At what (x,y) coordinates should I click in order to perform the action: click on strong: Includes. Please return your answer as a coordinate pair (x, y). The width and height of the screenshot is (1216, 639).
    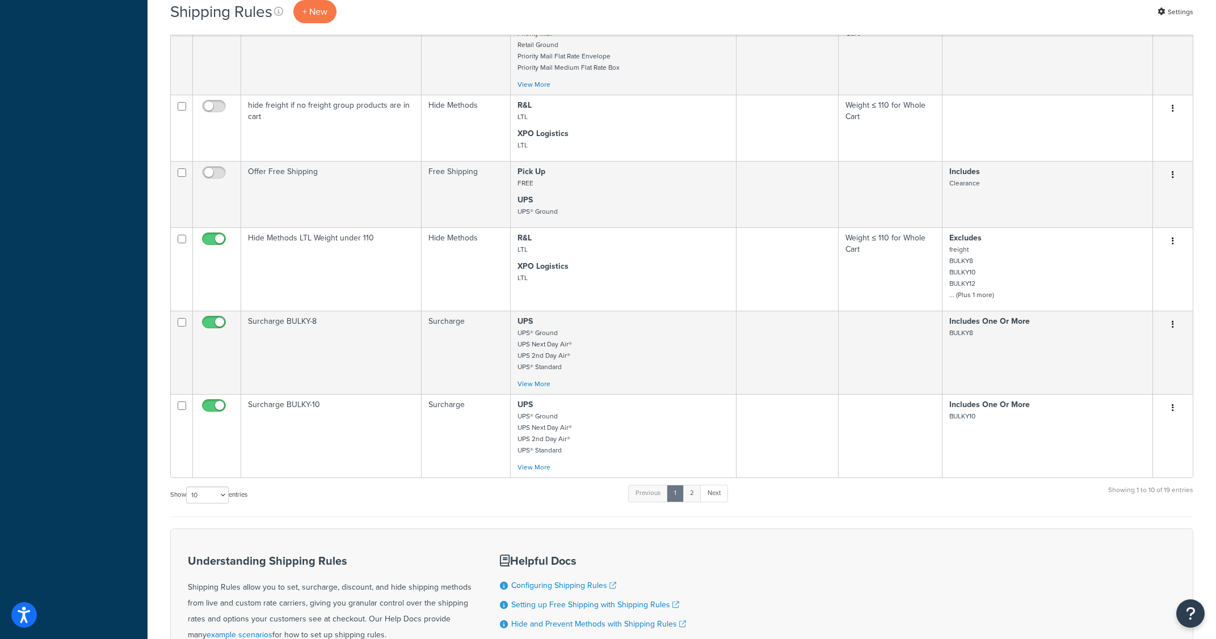
    Looking at the image, I should click on (964, 171).